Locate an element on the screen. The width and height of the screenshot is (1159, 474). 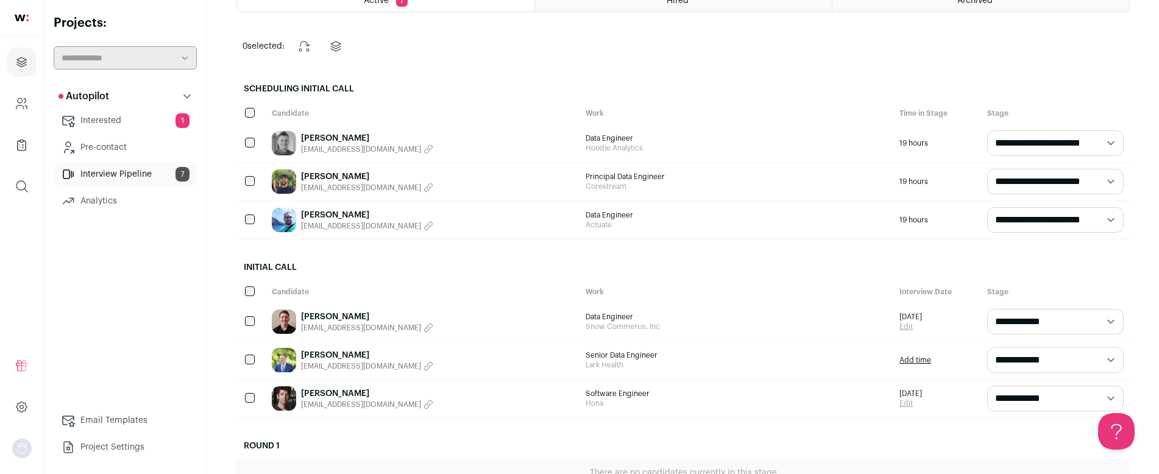
img: dcee24752c18bbbafee74b5e4f21808a9584b7dd2c907887399733efc03037c0 is located at coordinates (284, 360).